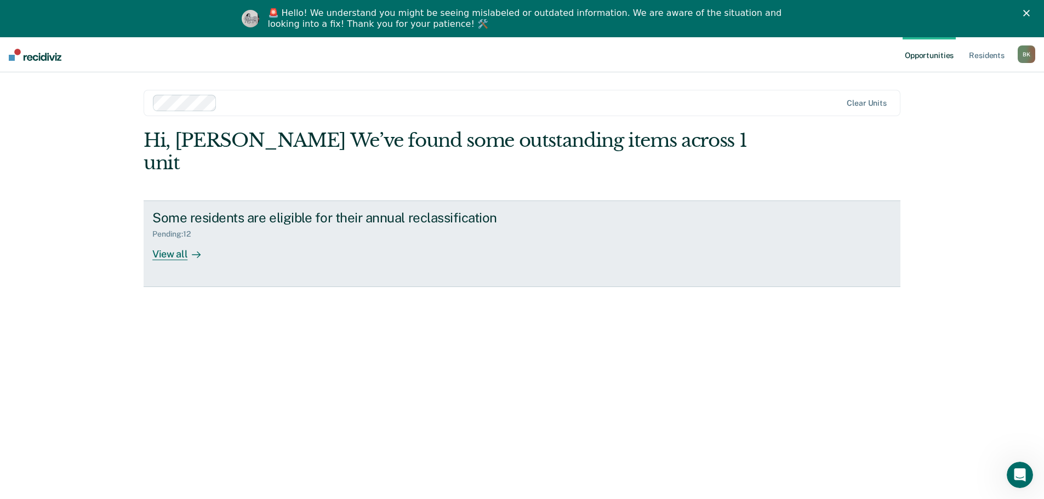  I want to click on div: B K, so click(1026, 54).